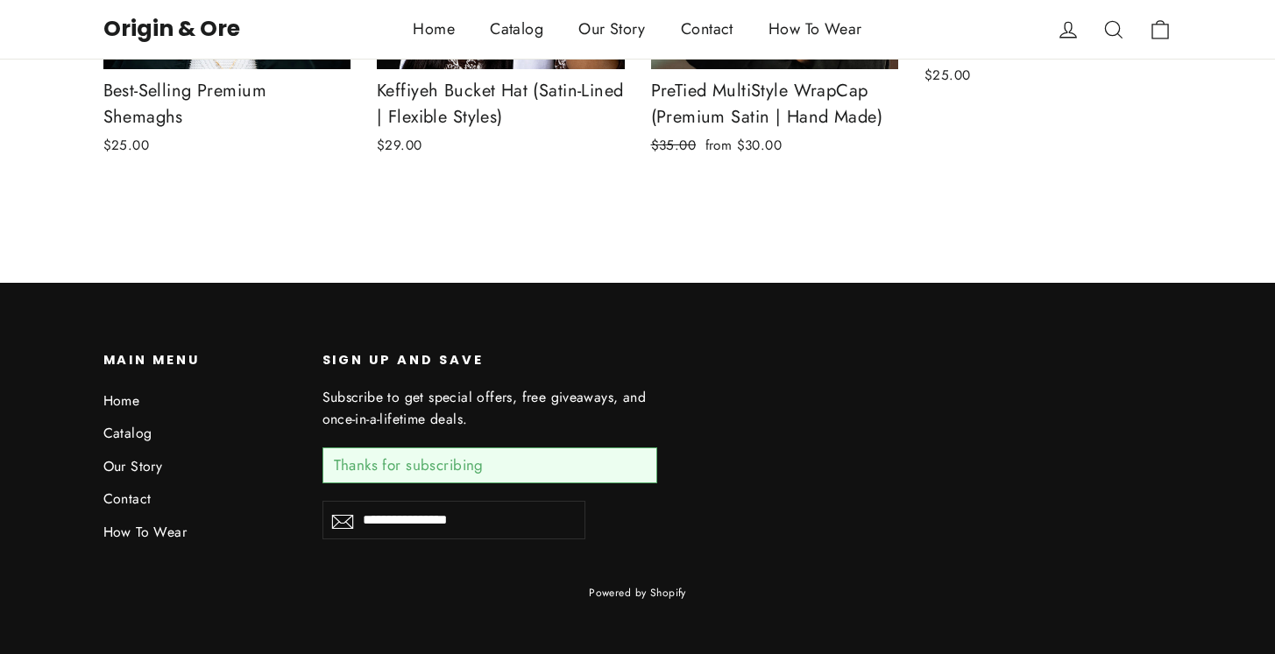 The width and height of the screenshot is (1275, 654). I want to click on h2: Sign up and save, so click(490, 361).